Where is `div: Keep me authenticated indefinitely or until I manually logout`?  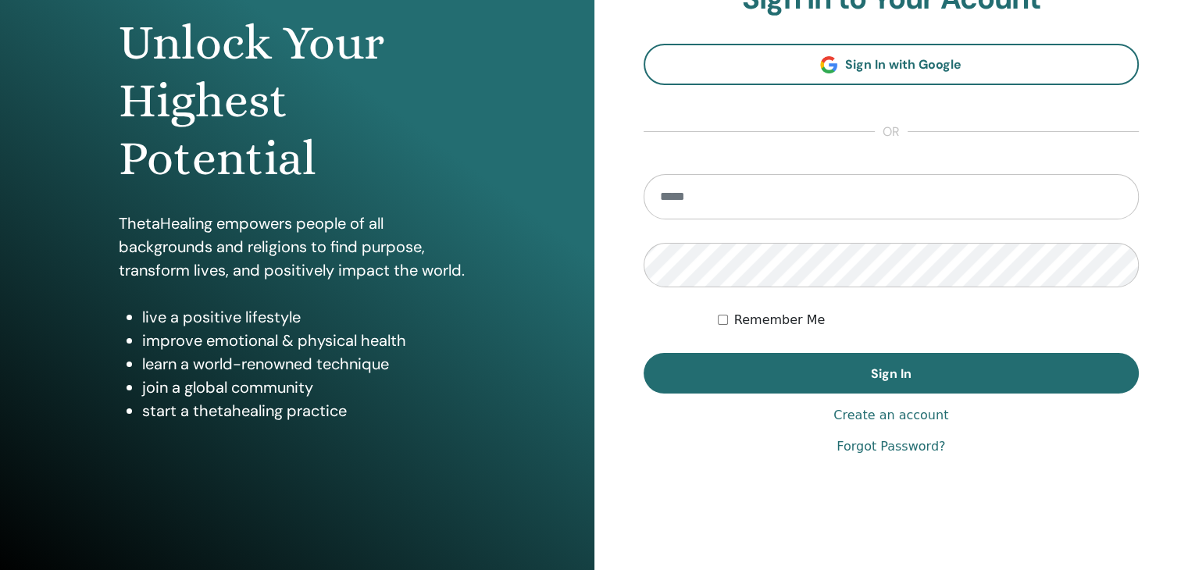
div: Keep me authenticated indefinitely or until I manually logout is located at coordinates (928, 320).